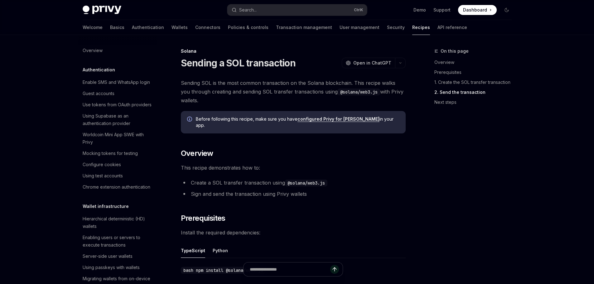  I want to click on a: Demo, so click(420, 10).